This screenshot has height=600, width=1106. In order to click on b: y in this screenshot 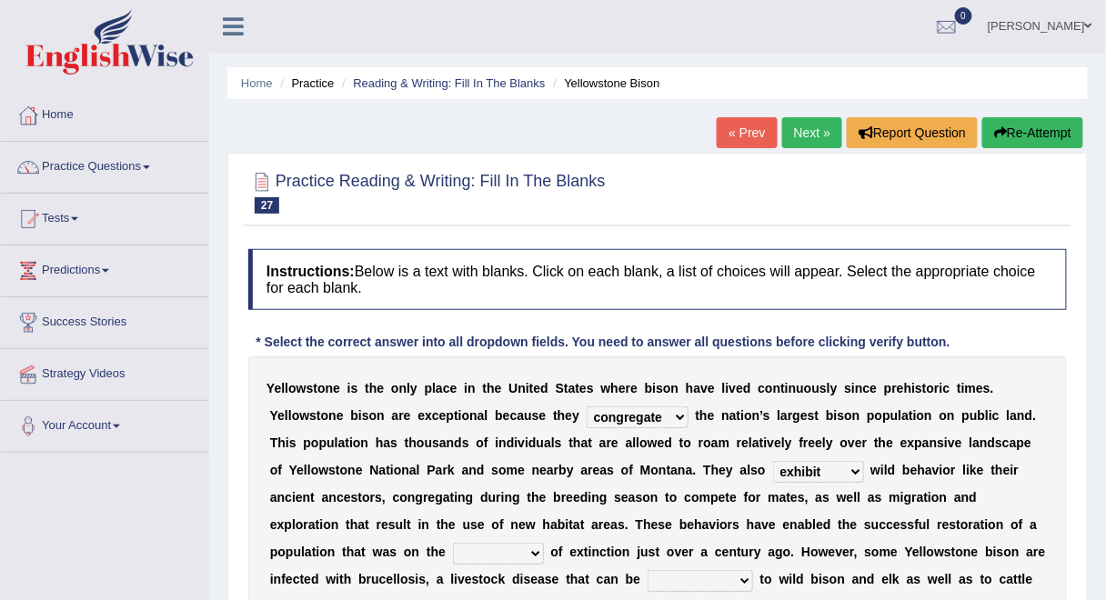, I will do `click(414, 388)`.